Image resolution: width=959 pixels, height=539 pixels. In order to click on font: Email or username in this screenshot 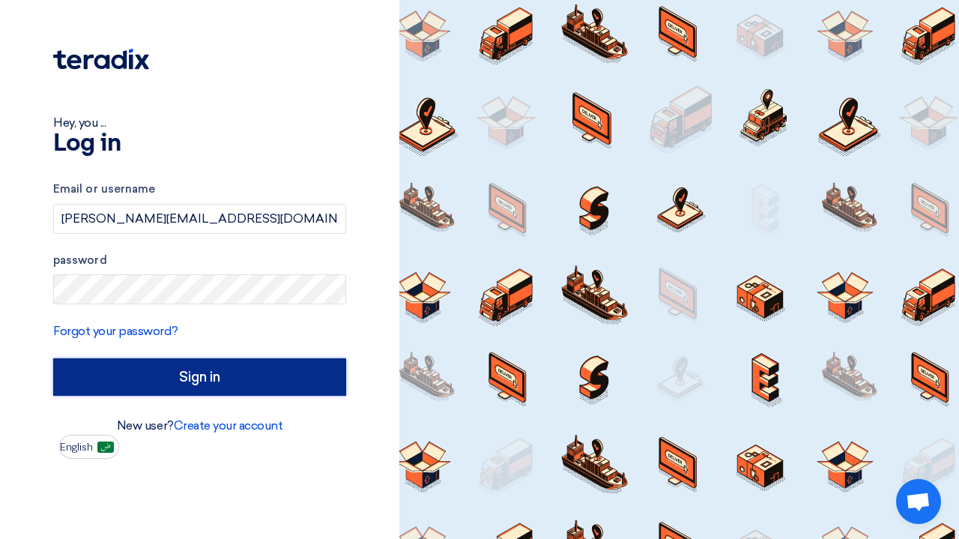, I will do `click(104, 189)`.